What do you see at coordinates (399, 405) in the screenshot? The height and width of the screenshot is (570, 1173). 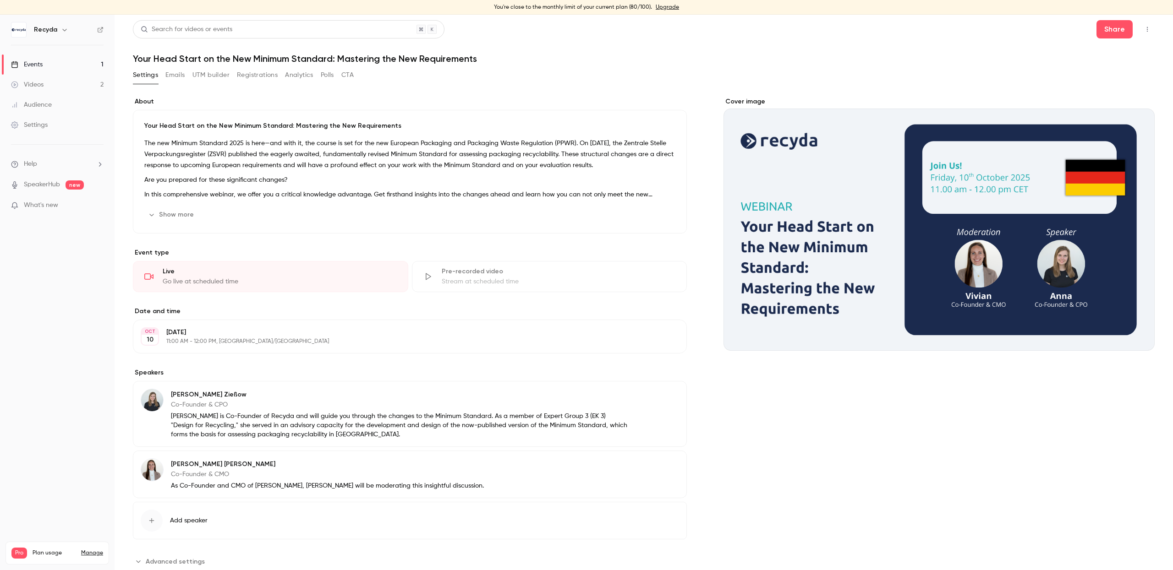 I see `p: Co-Founder & CPO` at bounding box center [399, 405].